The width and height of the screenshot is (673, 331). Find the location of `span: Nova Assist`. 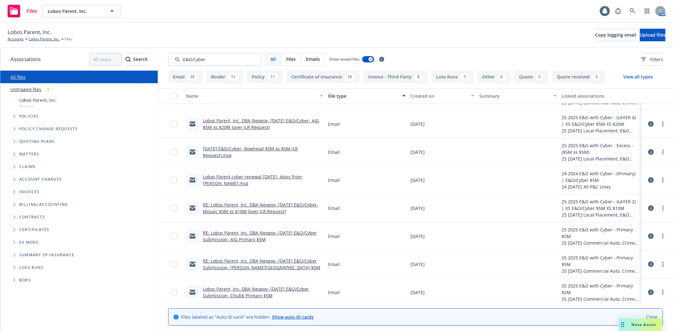

span: Nova Assist is located at coordinates (644, 325).